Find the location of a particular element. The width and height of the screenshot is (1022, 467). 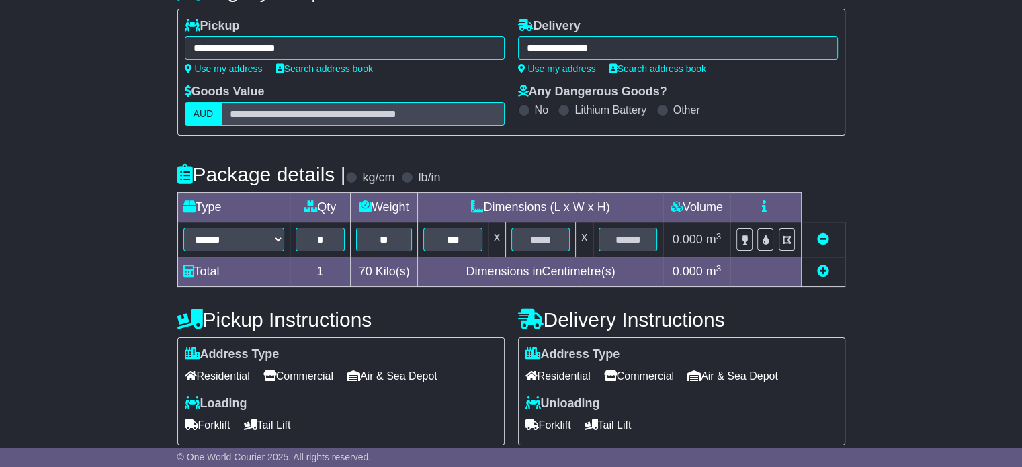

td: Dimensions in Centimetre(s) is located at coordinates (540, 272).